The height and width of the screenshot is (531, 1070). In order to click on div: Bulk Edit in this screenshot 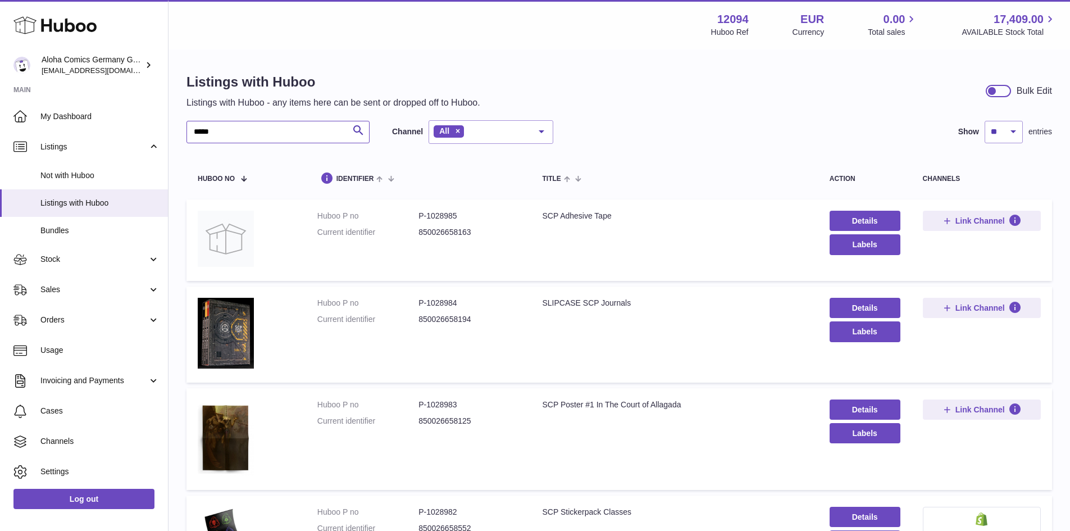, I will do `click(1034, 91)`.